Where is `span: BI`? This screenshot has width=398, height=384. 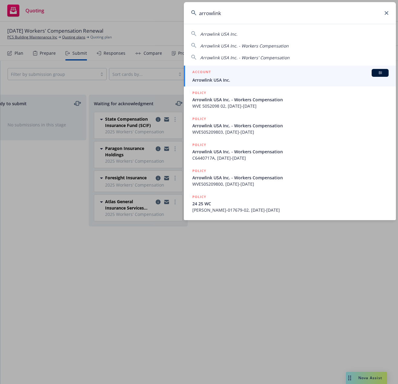
span: BI is located at coordinates (380, 73).